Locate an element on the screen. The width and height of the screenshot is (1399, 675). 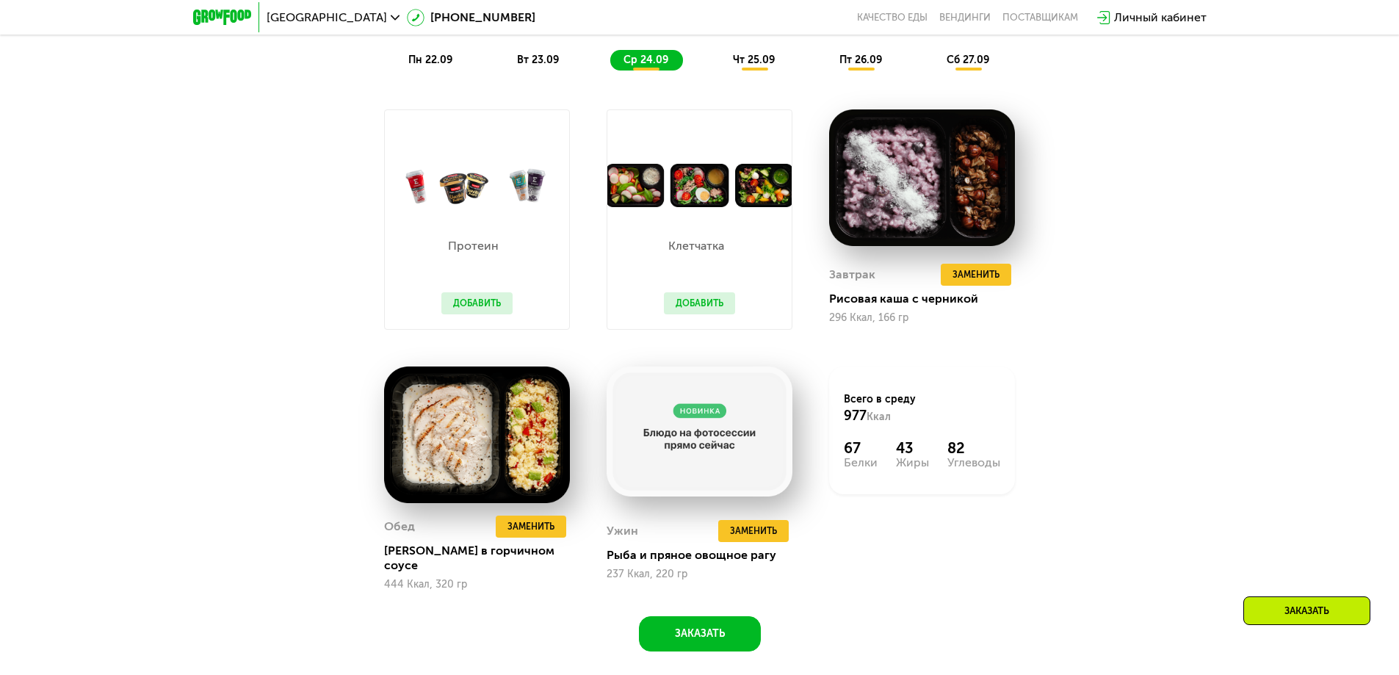
div: Белки is located at coordinates (861, 463).